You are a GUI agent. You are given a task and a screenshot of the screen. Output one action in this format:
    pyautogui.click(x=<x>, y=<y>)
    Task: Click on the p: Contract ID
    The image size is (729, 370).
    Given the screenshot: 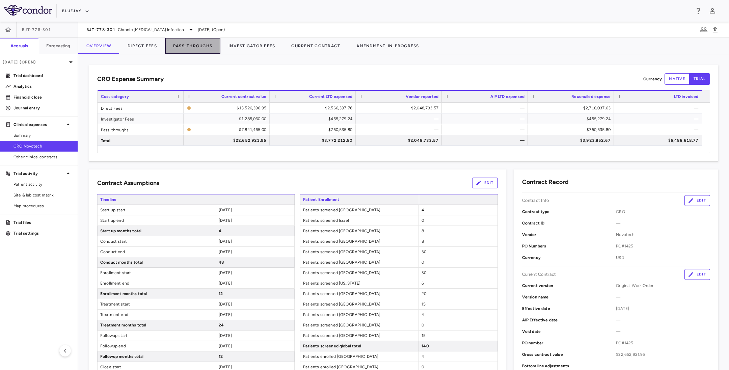 What is the action you would take?
    pyautogui.click(x=569, y=223)
    